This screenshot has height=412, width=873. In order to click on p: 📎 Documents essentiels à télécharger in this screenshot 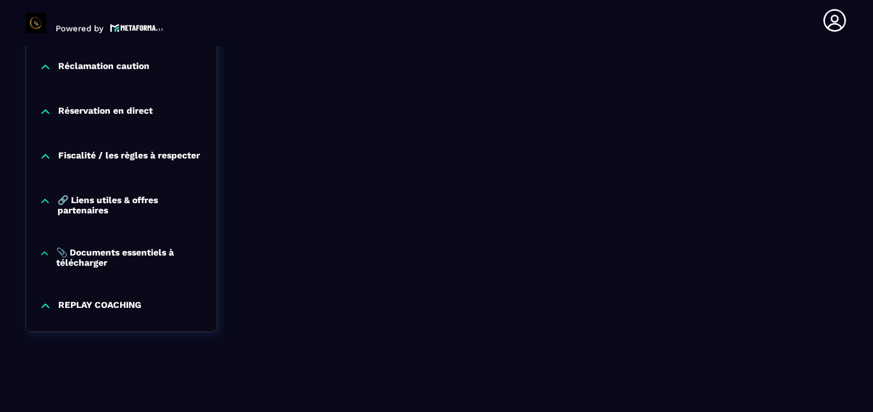, I will do `click(130, 258)`.